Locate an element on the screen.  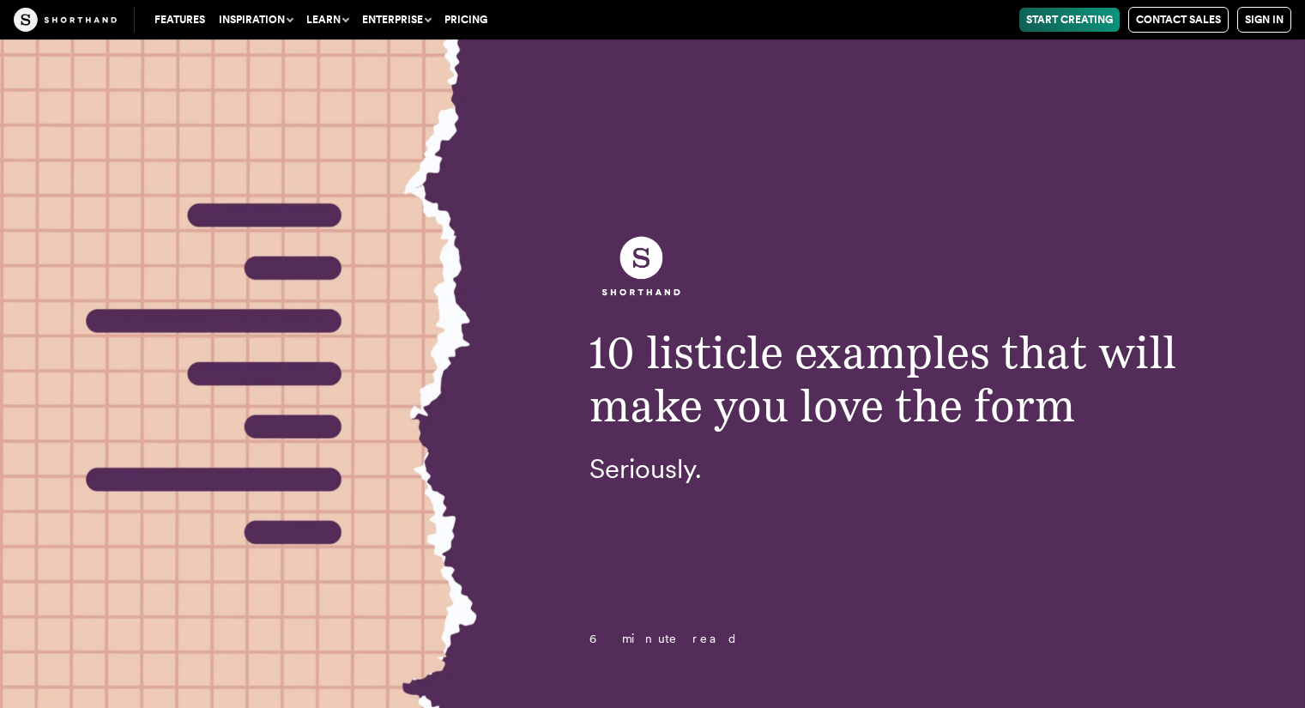
a: Contact Sales is located at coordinates (1178, 20).